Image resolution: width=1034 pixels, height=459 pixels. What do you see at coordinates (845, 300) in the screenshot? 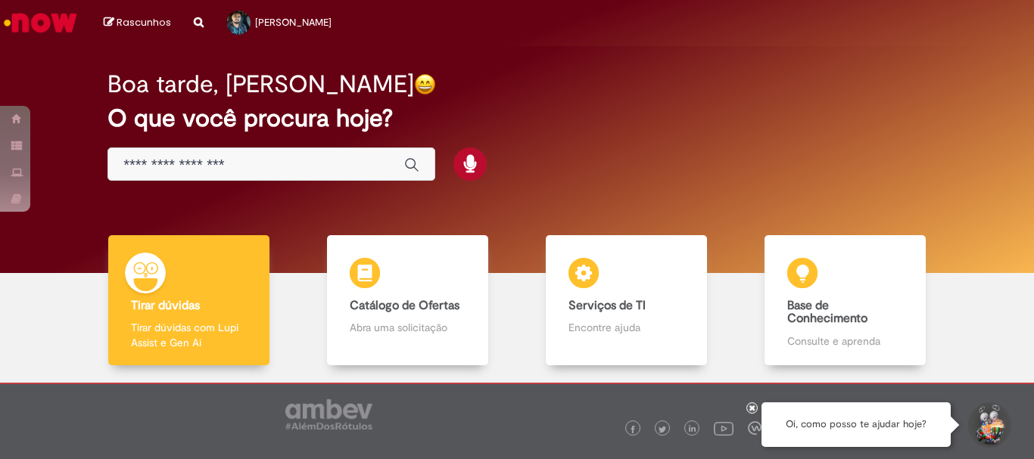
I see `a: Base de Conhecimento Consulte e aprenda` at bounding box center [845, 300].